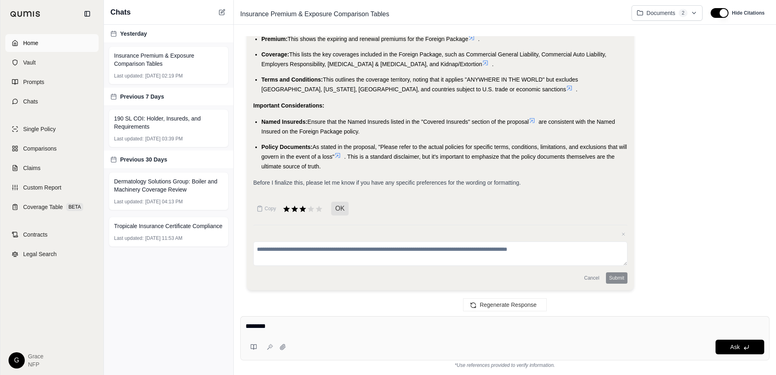  What do you see at coordinates (168, 226) in the screenshot?
I see `span: Tropicale Insurance Certificate Compliance` at bounding box center [168, 226].